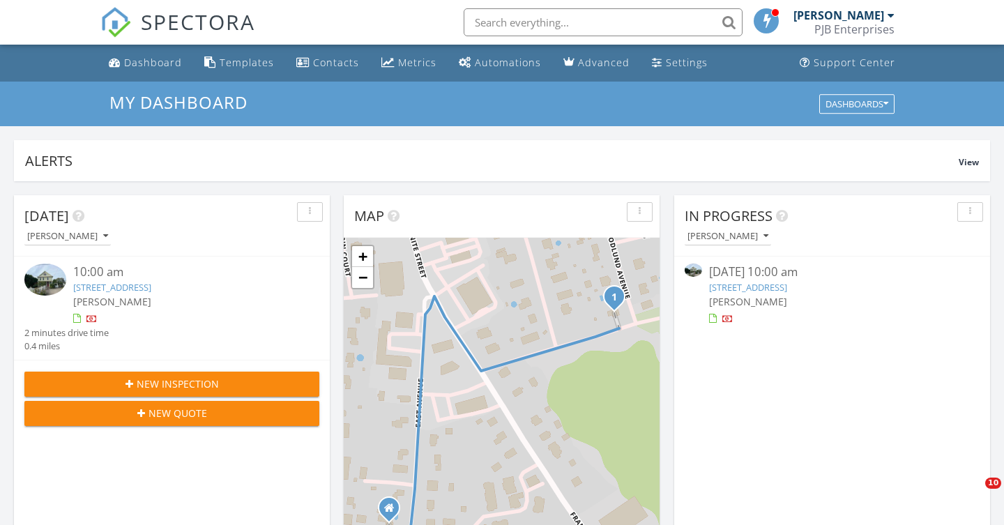  What do you see at coordinates (417, 62) in the screenshot?
I see `div: Metrics` at bounding box center [417, 62].